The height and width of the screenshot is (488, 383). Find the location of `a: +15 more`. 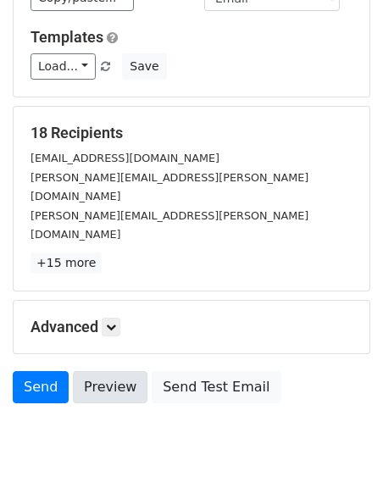

a: +15 more is located at coordinates (66, 263).